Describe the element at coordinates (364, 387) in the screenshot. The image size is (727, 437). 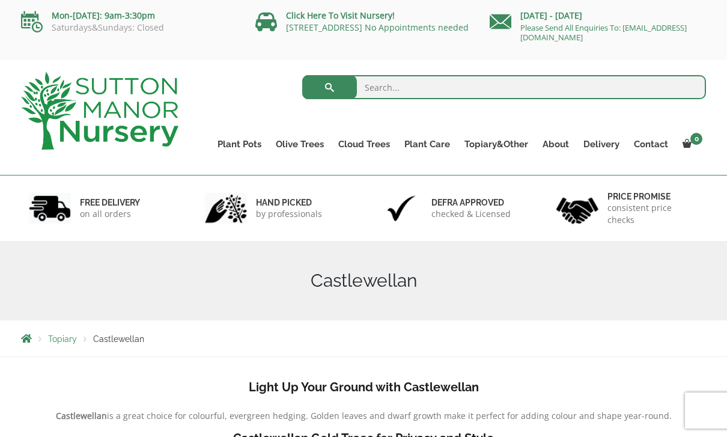
I see `b: Light Up Your Ground with Castlewellan` at that location.